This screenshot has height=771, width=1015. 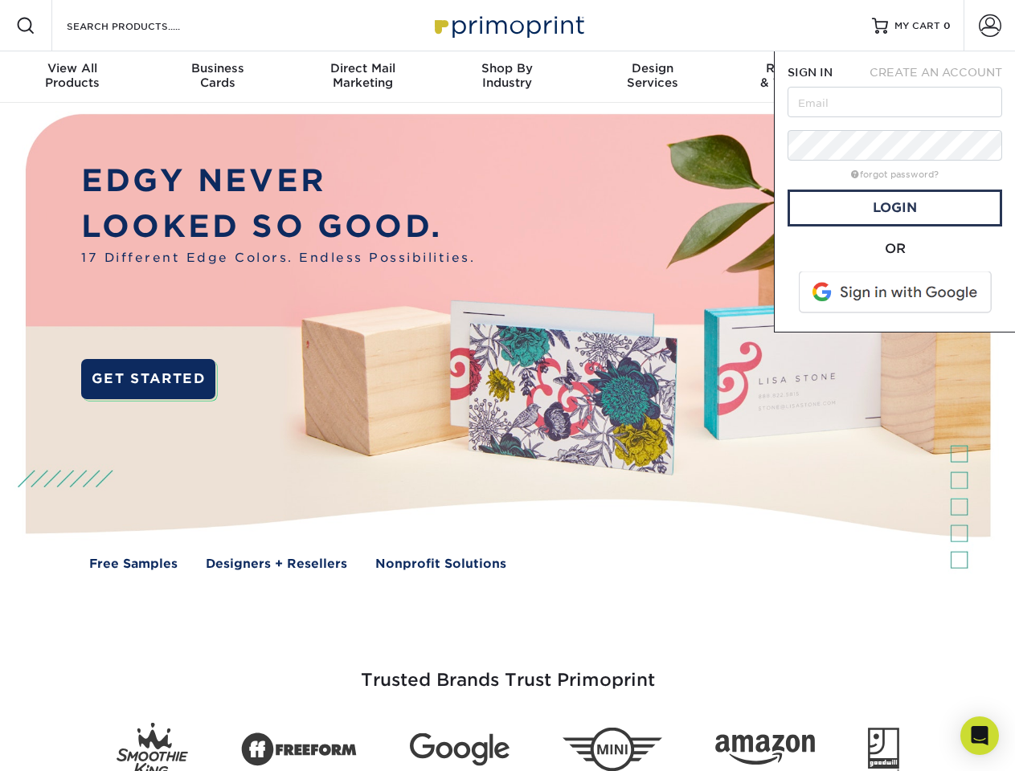 I want to click on img: Amazon, so click(x=765, y=751).